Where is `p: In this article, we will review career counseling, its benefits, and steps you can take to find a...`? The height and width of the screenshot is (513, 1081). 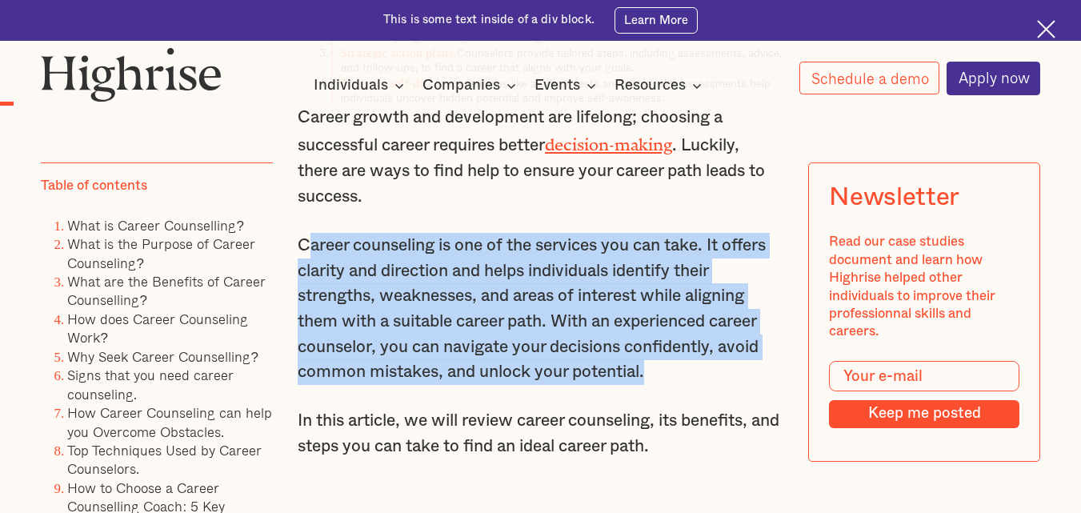 p: In this article, we will review career counseling, its benefits, and steps you can take to find a... is located at coordinates (540, 433).